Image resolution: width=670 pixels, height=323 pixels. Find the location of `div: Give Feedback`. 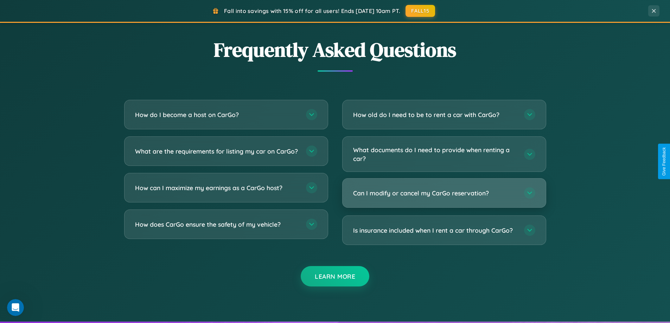

div: Give Feedback is located at coordinates (664, 161).